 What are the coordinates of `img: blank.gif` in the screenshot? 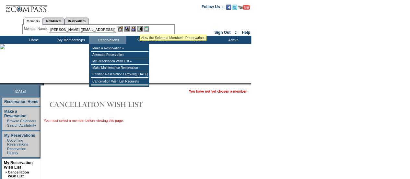 It's located at (44, 84).